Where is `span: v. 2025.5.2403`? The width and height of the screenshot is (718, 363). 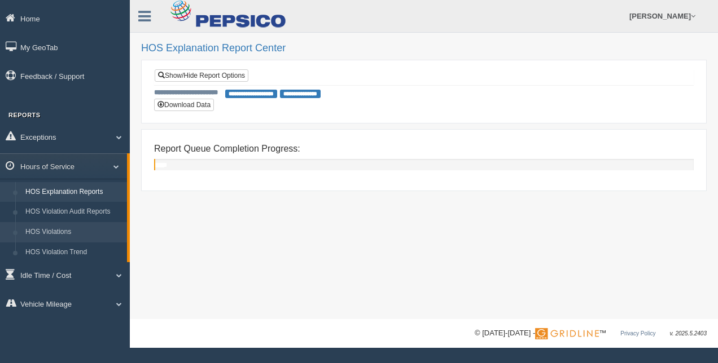
span: v. 2025.5.2403 is located at coordinates (688, 333).